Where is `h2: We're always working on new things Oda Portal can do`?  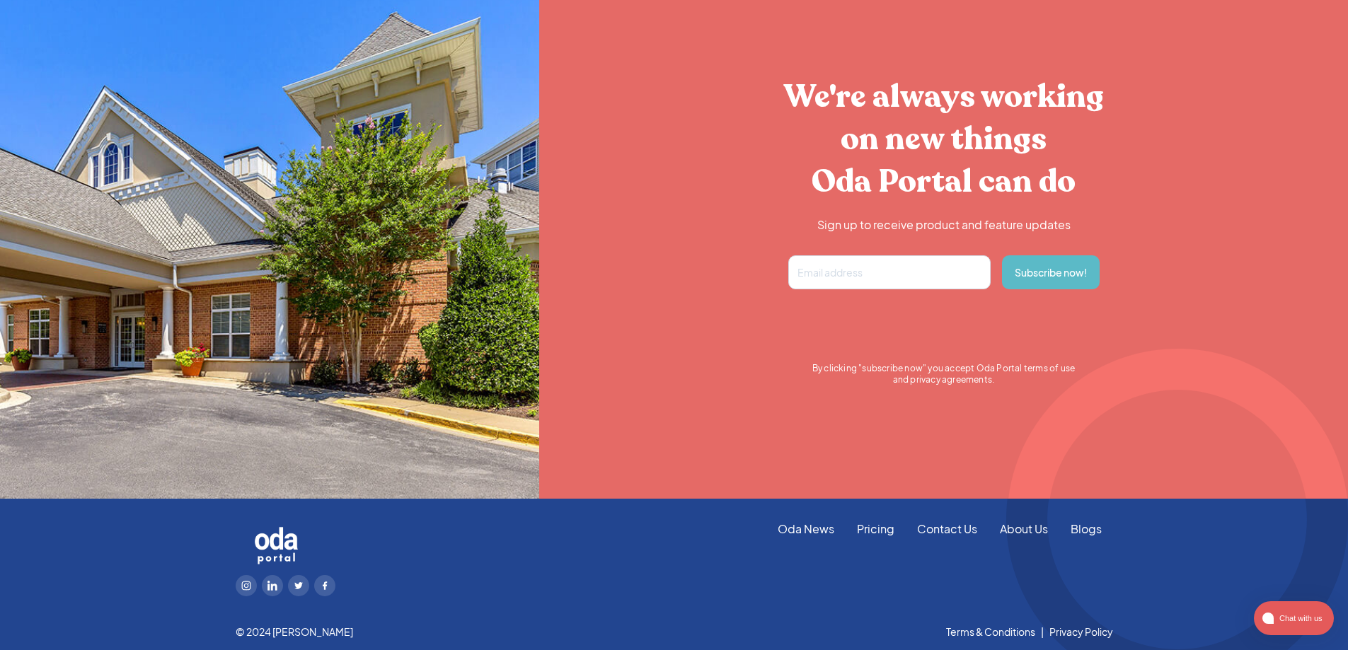
h2: We're always working on new things Oda Portal can do is located at coordinates (943, 139).